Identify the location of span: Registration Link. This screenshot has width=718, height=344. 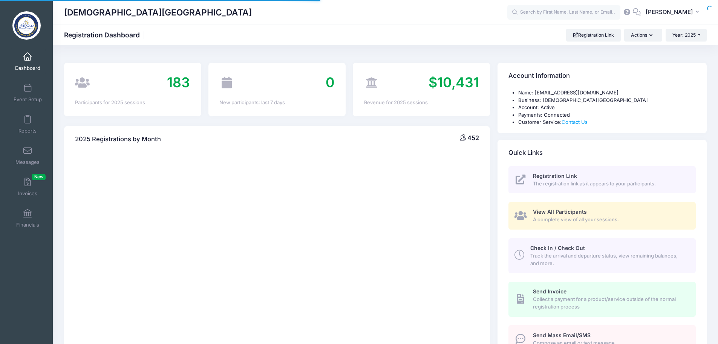
(555, 175).